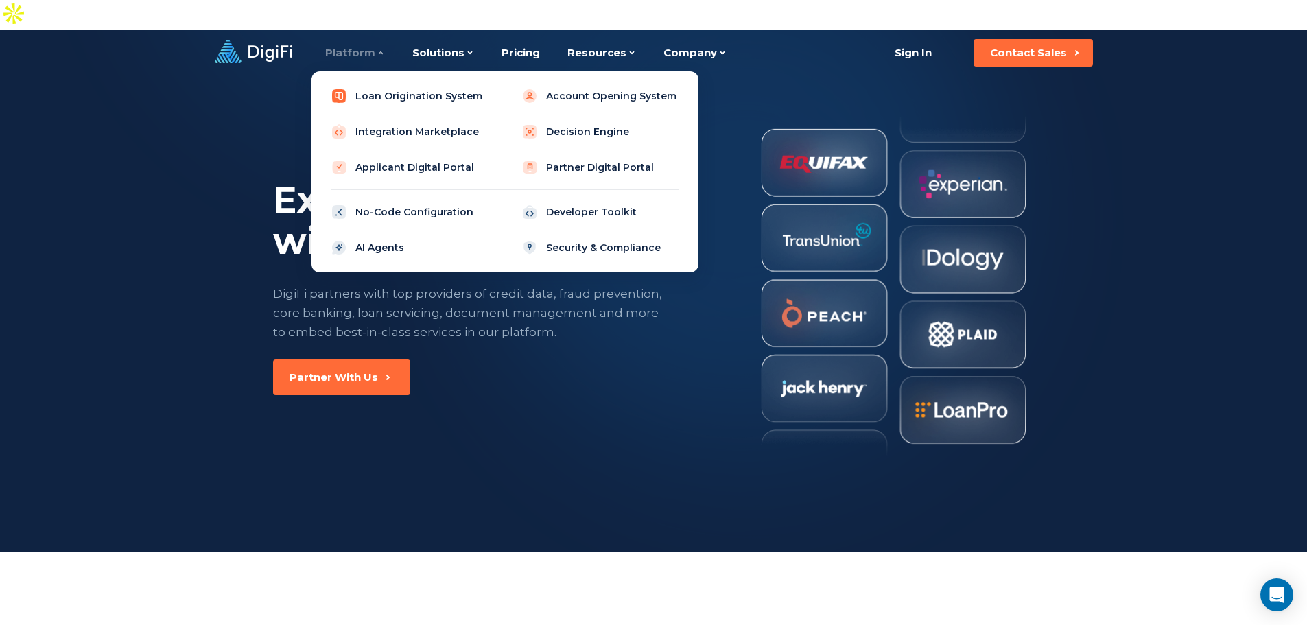  Describe the element at coordinates (600, 96) in the screenshot. I see `a: Account Opening System` at that location.